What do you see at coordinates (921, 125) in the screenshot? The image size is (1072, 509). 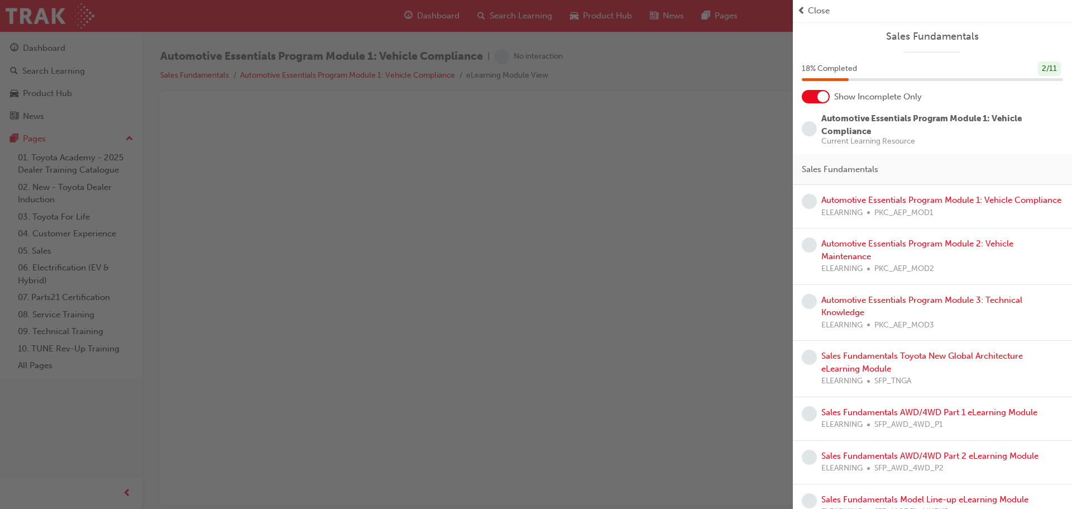 I see `span: Automotive Essentials Program Module 1: Vehicle Compliance` at bounding box center [921, 125].